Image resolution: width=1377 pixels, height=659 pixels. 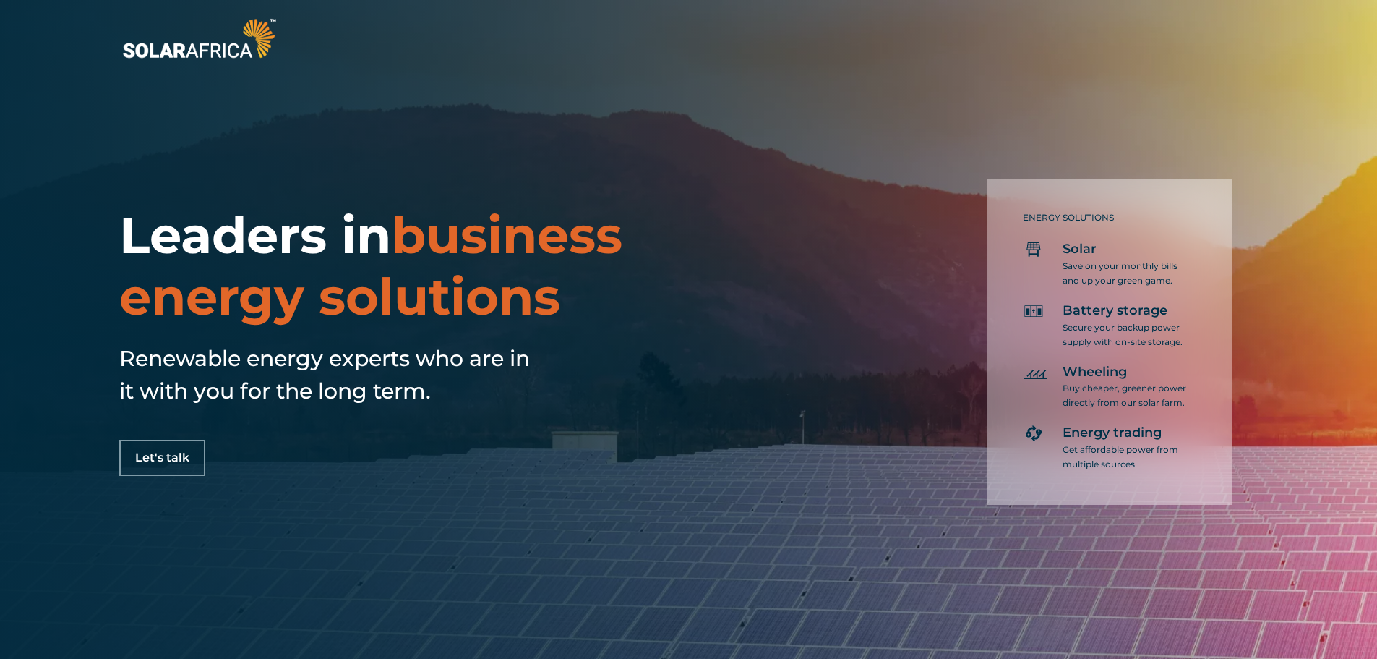 I want to click on a: Let's talk, so click(x=162, y=458).